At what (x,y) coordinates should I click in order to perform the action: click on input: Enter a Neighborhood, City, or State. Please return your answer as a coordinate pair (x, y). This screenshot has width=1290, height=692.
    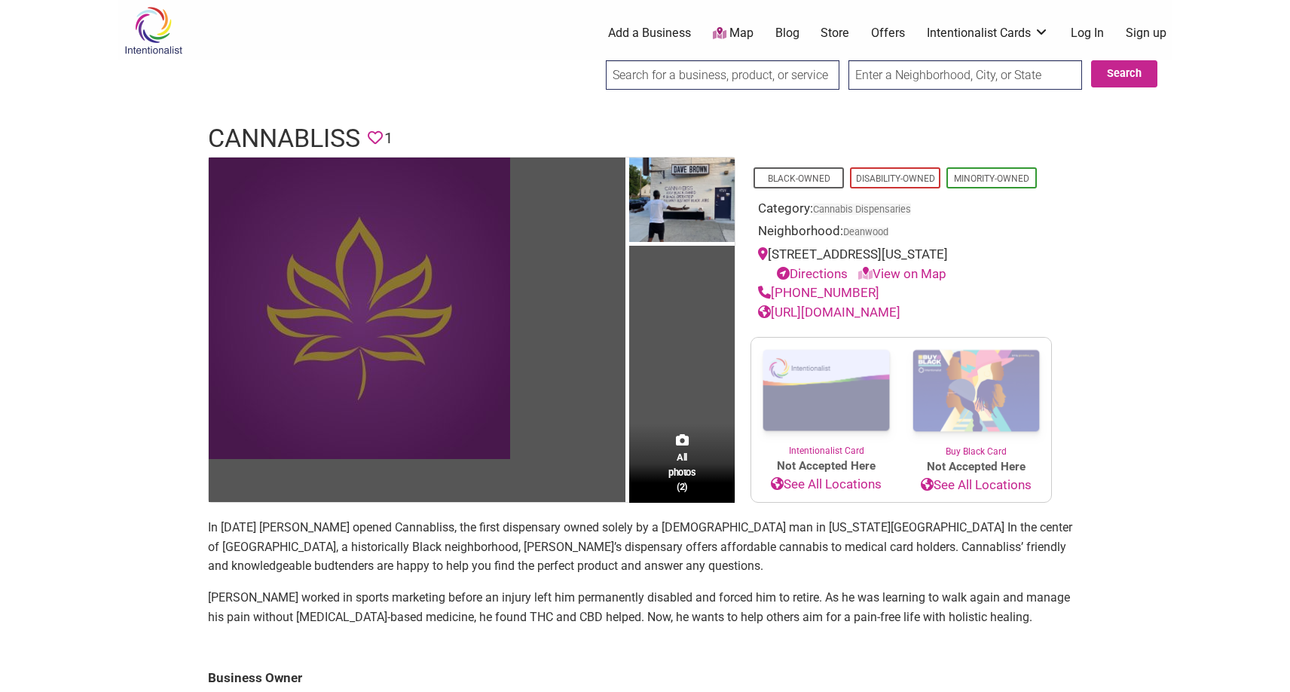
    Looking at the image, I should click on (965, 75).